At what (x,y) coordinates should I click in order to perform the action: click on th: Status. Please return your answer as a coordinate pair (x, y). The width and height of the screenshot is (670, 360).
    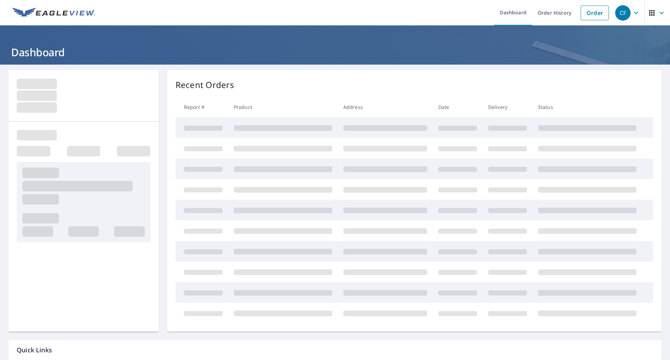
    Looking at the image, I should click on (587, 107).